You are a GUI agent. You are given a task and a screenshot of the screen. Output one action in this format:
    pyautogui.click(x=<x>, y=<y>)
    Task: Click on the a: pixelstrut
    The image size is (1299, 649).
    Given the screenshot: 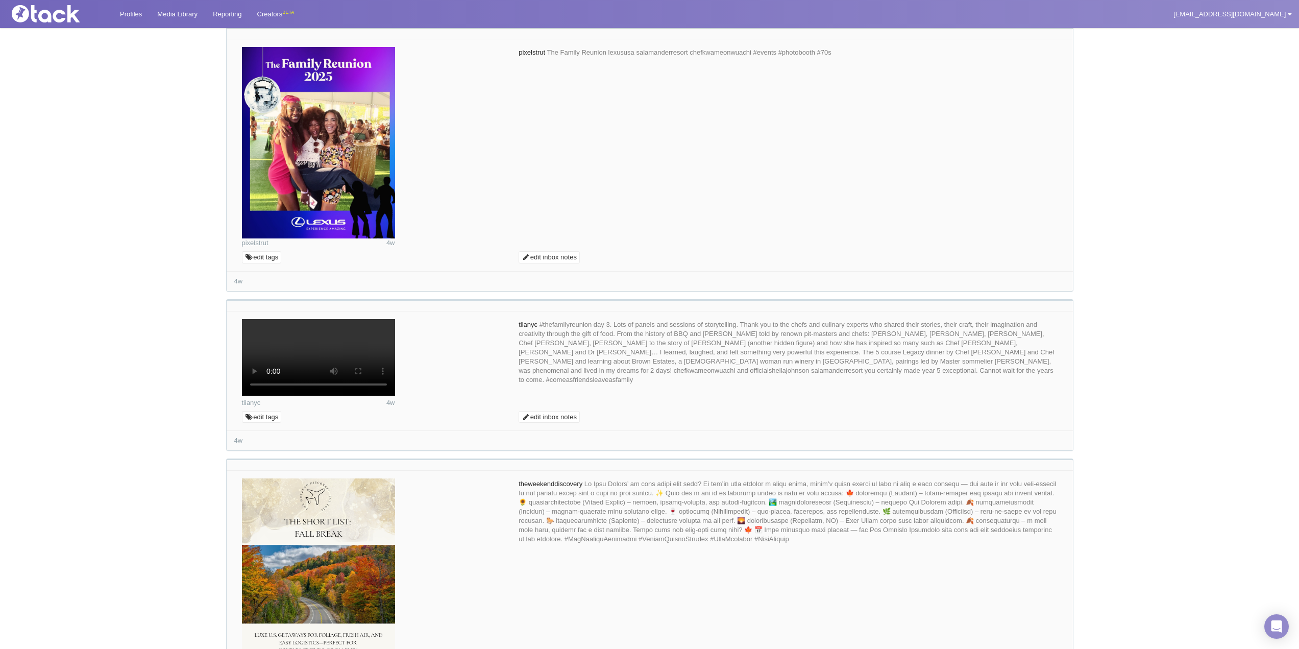 What is the action you would take?
    pyautogui.click(x=255, y=242)
    